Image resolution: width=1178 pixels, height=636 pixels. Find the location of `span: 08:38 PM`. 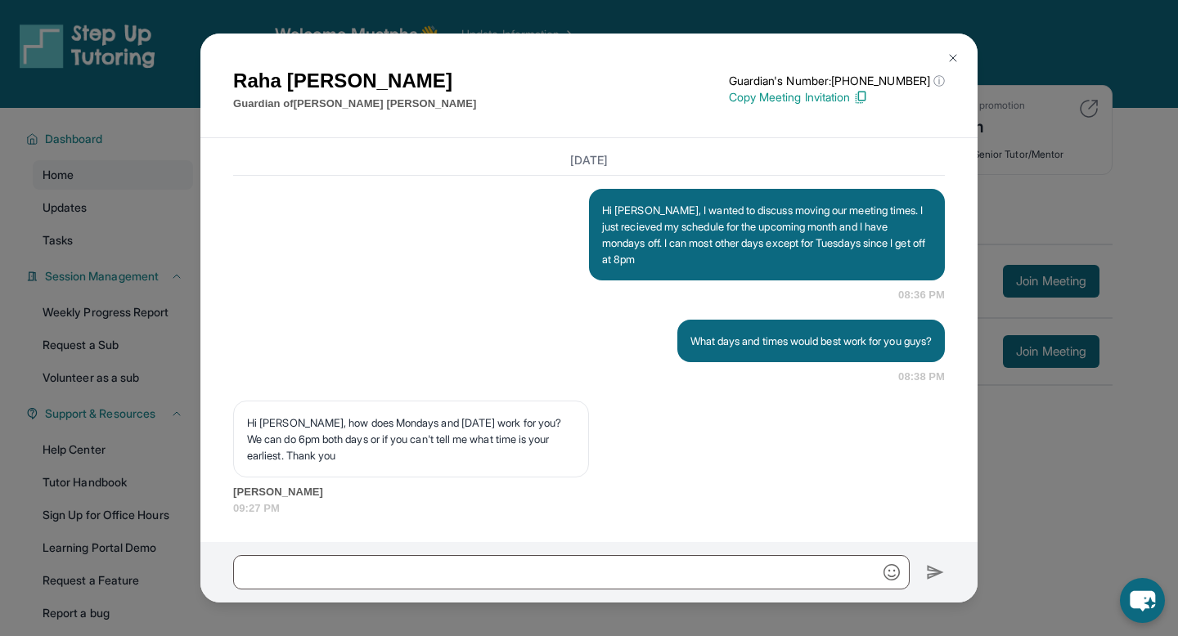

span: 08:38 PM is located at coordinates (921, 377).